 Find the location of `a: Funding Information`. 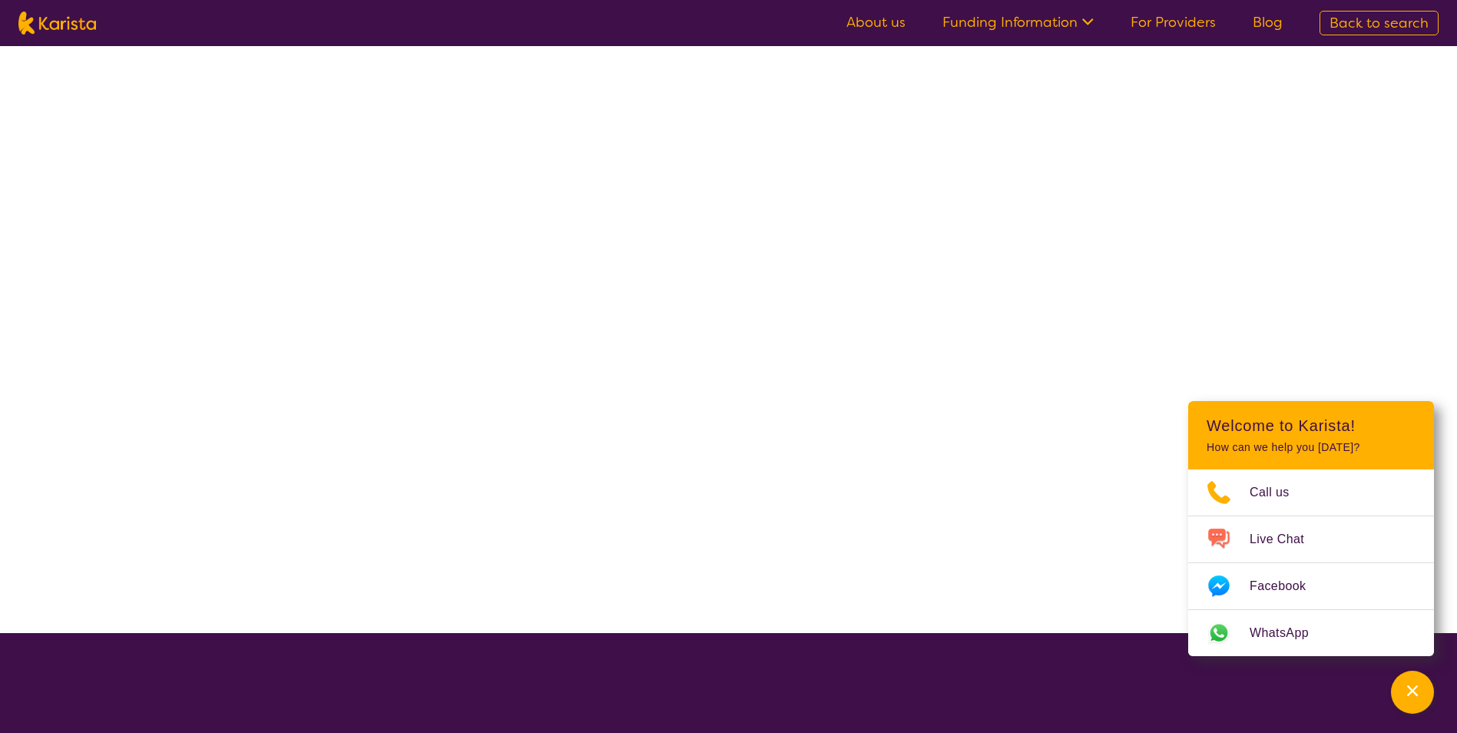

a: Funding Information is located at coordinates (1018, 22).